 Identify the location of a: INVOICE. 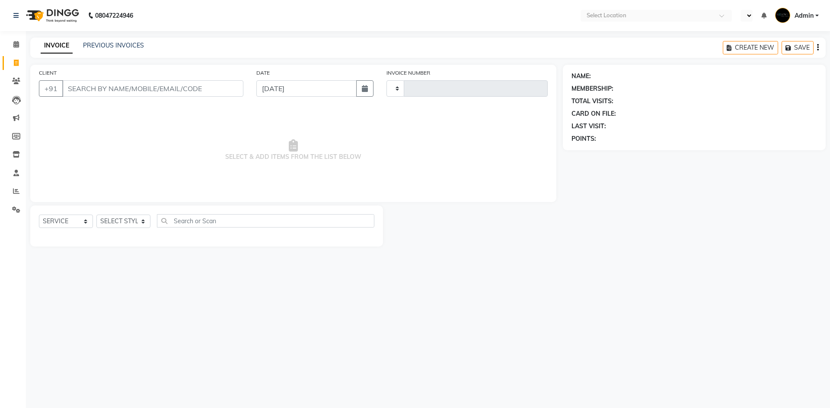
(57, 46).